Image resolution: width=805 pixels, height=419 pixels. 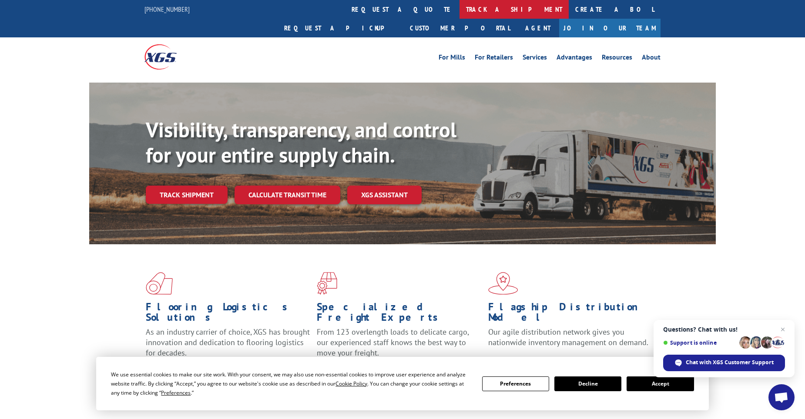 I want to click on a: Track shipment, so click(x=187, y=195).